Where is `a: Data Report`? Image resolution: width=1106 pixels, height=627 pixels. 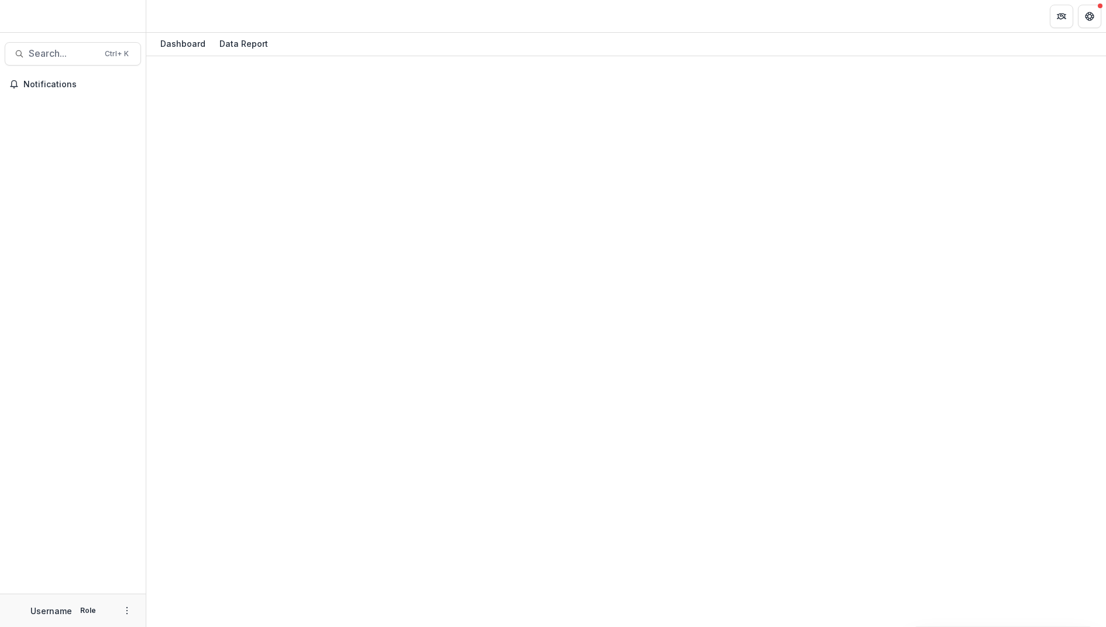 a: Data Report is located at coordinates (243, 44).